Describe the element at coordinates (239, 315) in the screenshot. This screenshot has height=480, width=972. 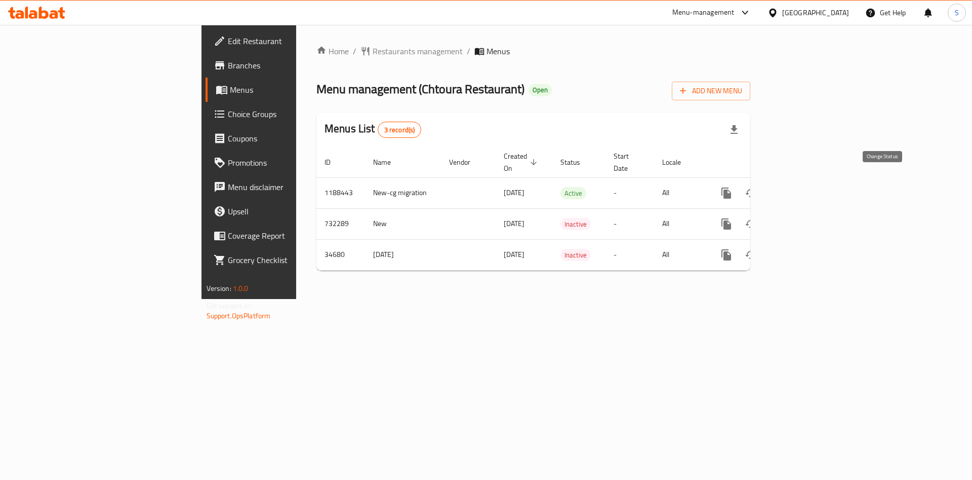
I see `a: Support.OpsPlatform` at that location.